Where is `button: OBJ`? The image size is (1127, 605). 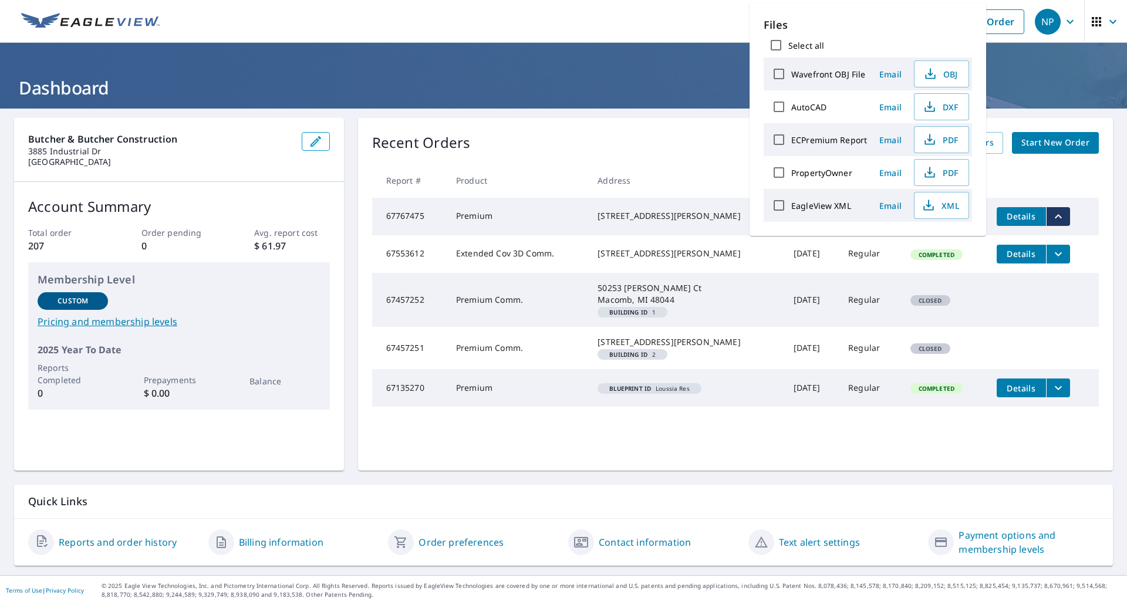
button: OBJ is located at coordinates (941, 74).